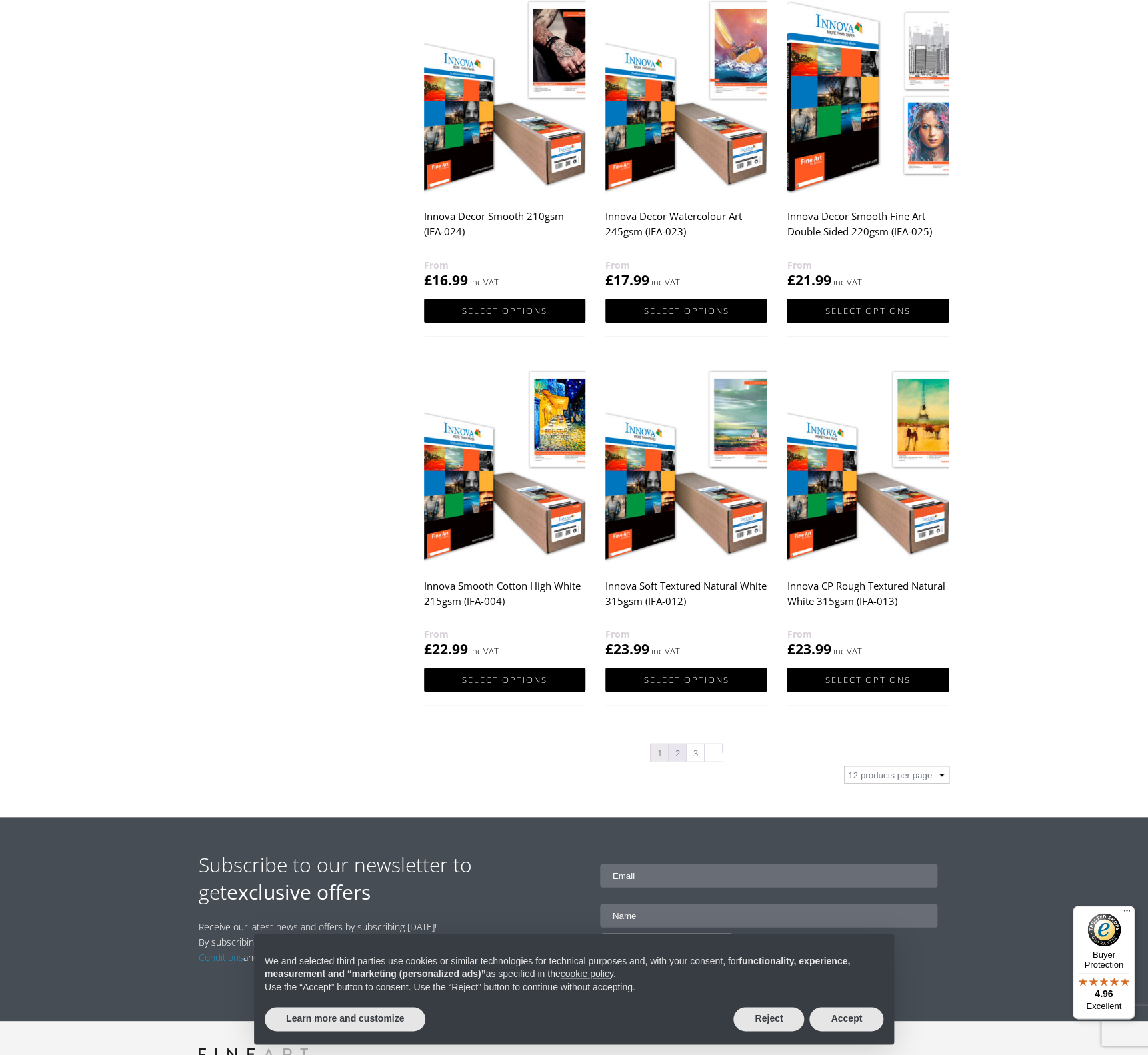 This screenshot has width=1148, height=1055. I want to click on span: 4.96, so click(1103, 994).